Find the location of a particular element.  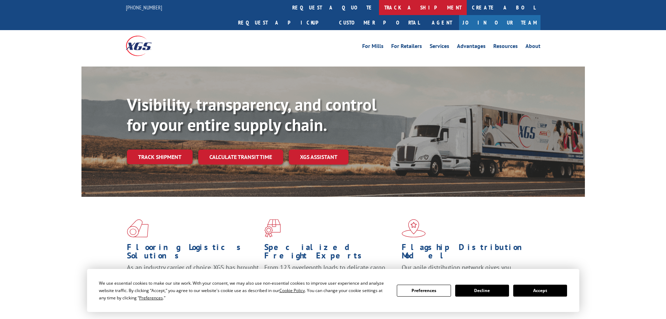

a: Track shipment is located at coordinates (160, 157).